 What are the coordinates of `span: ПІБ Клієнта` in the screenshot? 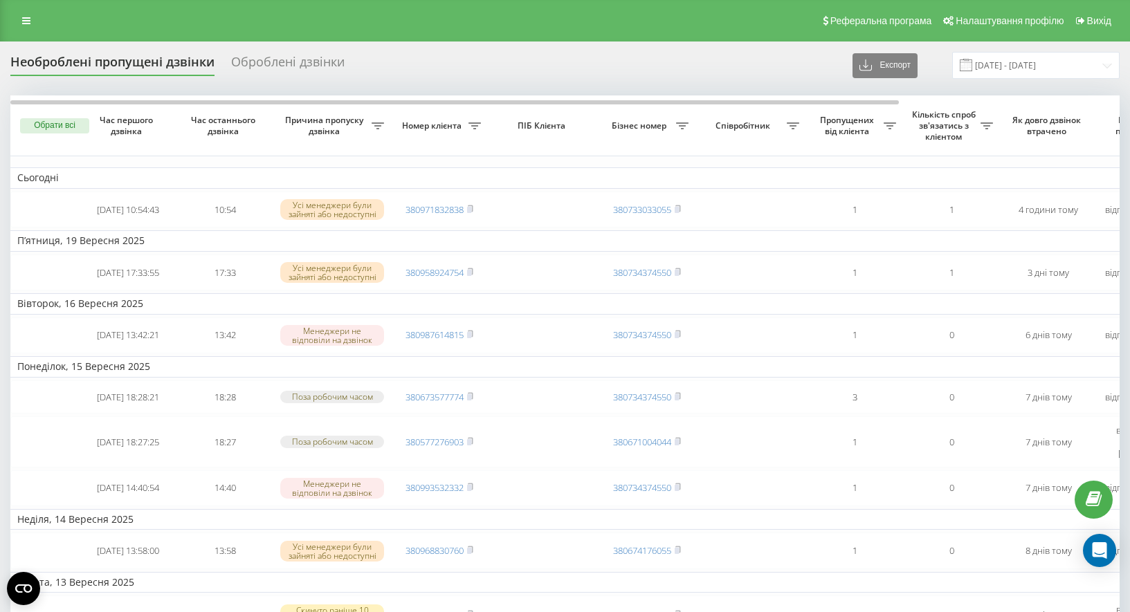 It's located at (543, 126).